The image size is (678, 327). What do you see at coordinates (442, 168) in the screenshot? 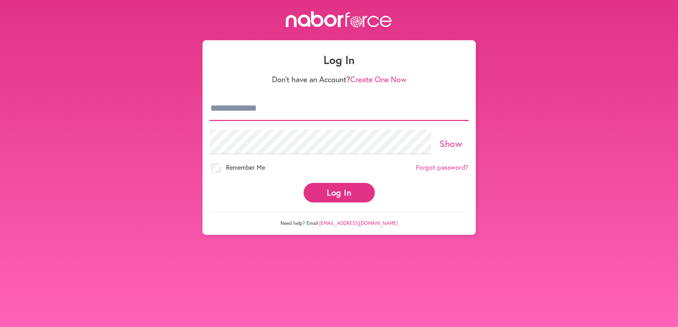
I see `a: Forgot password?` at bounding box center [442, 168].